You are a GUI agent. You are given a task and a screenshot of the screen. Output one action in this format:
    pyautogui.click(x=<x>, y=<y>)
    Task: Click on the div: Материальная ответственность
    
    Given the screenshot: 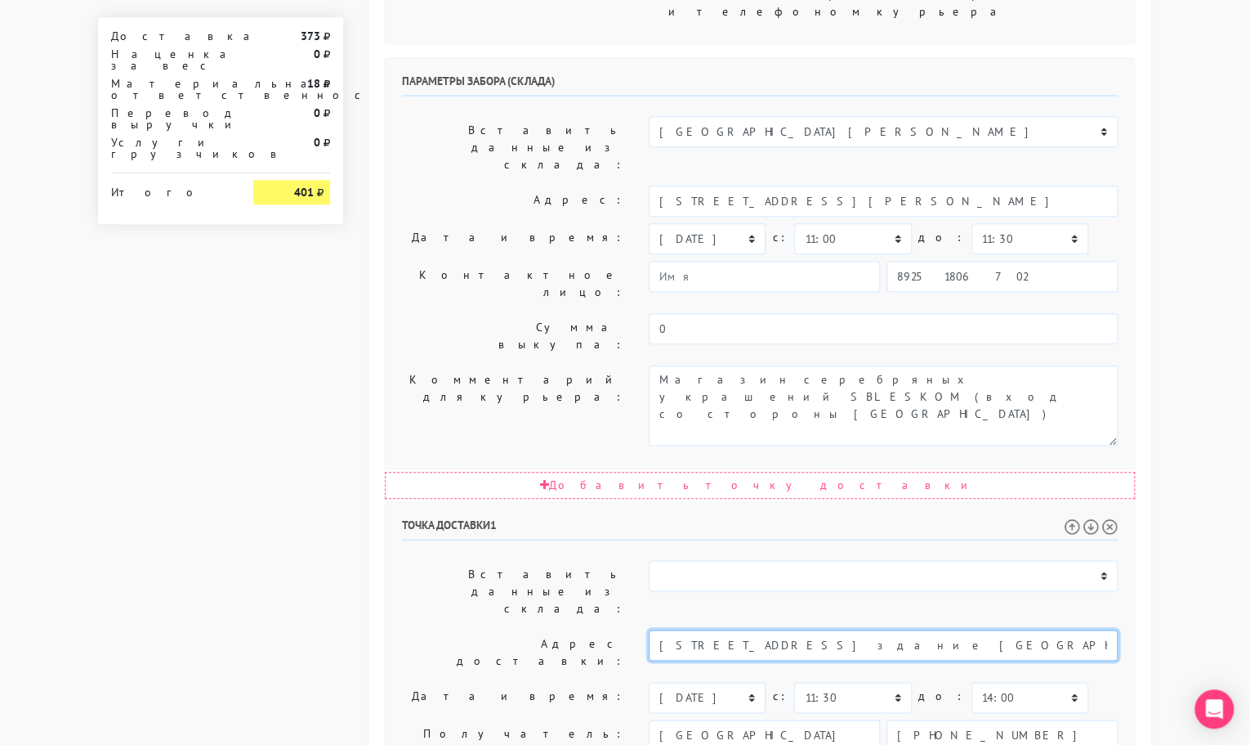 What is the action you would take?
    pyautogui.click(x=170, y=89)
    